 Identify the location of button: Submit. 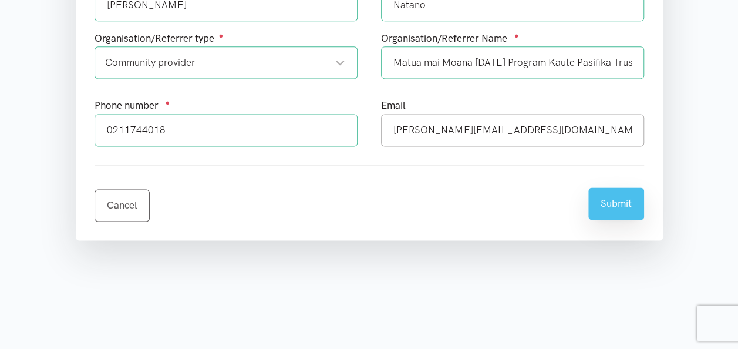
(616, 203).